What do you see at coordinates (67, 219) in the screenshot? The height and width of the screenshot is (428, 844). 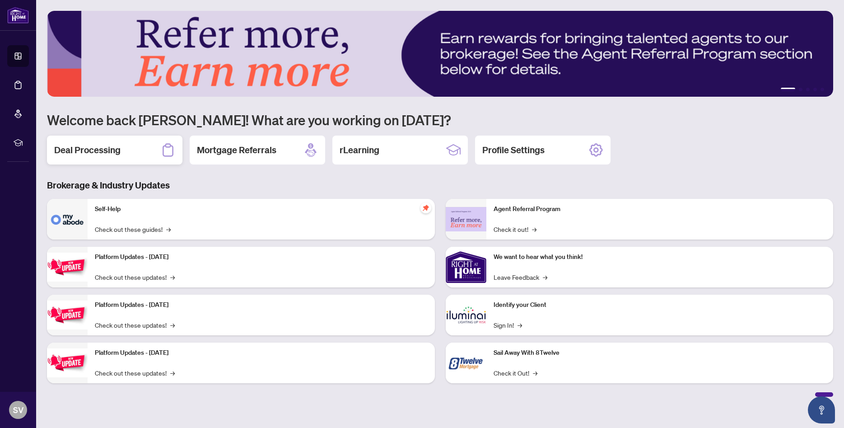 I see `img: Self-Help` at bounding box center [67, 219].